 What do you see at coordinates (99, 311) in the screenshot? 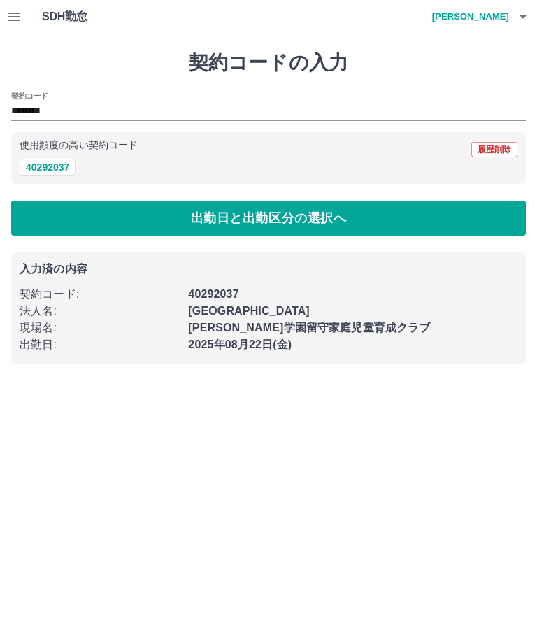
I see `p: 法人名 :` at bounding box center [99, 311].